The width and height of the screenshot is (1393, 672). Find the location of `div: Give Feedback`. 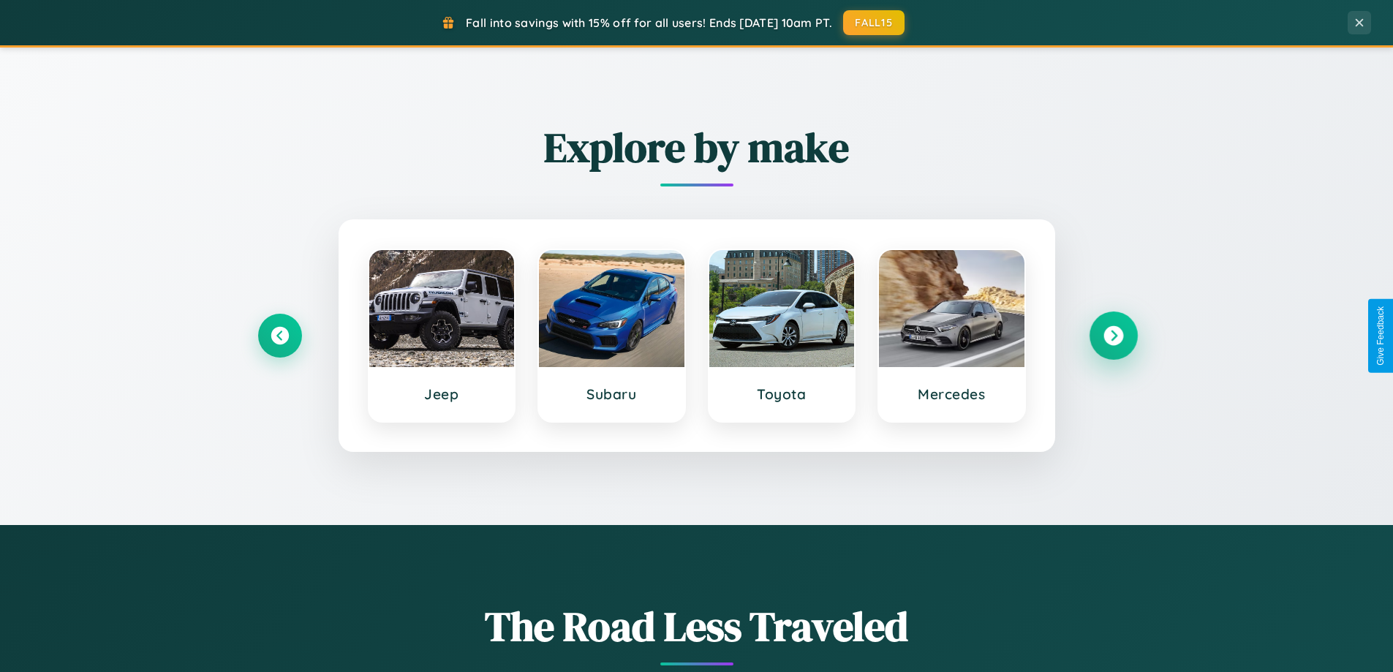

div: Give Feedback is located at coordinates (1380, 336).